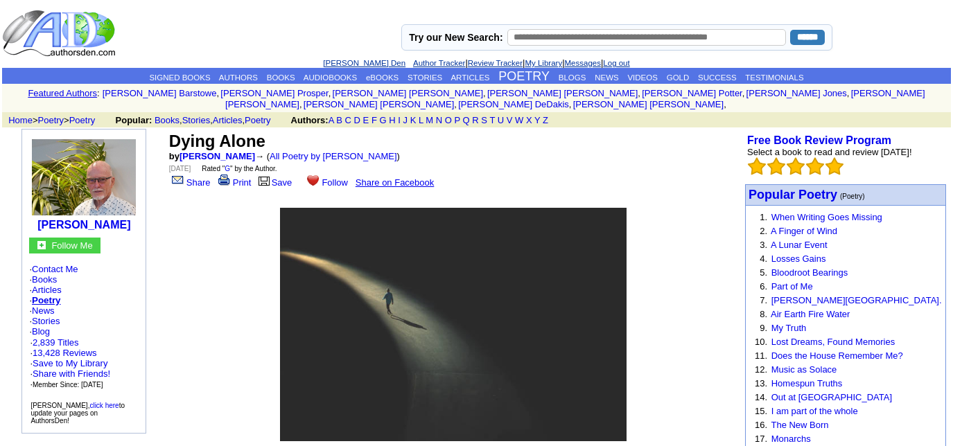 The height and width of the screenshot is (446, 953). What do you see at coordinates (763, 245) in the screenshot?
I see `font: 3.` at bounding box center [763, 245].